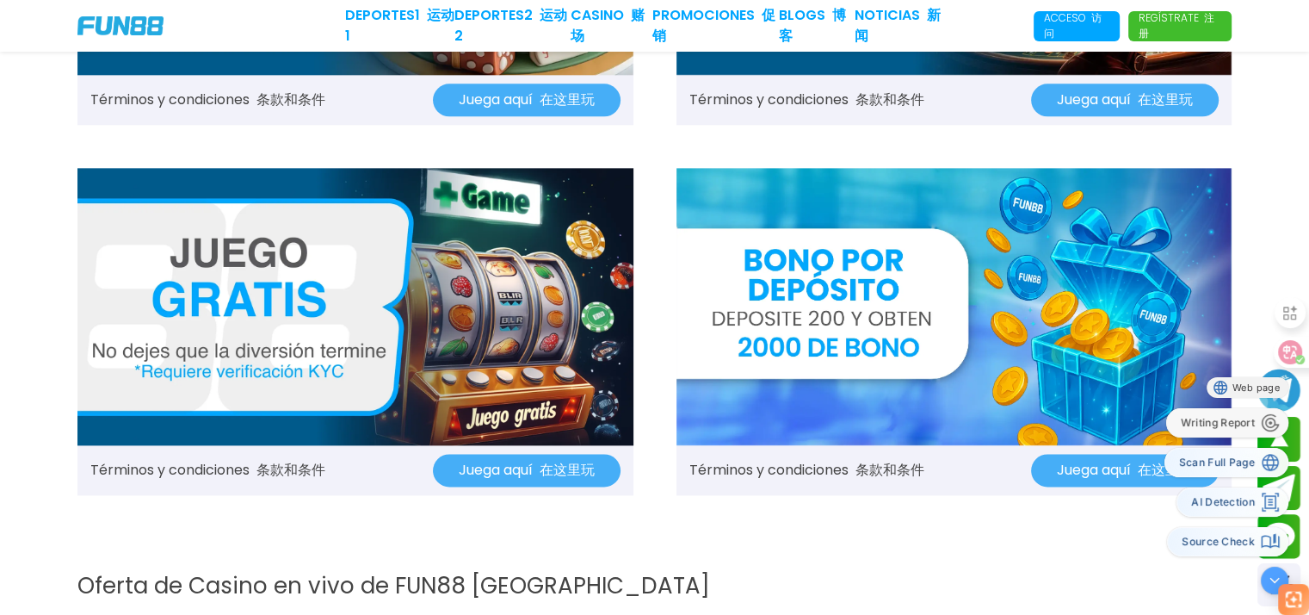  I want to click on a: BLOGS 博客, so click(816, 26).